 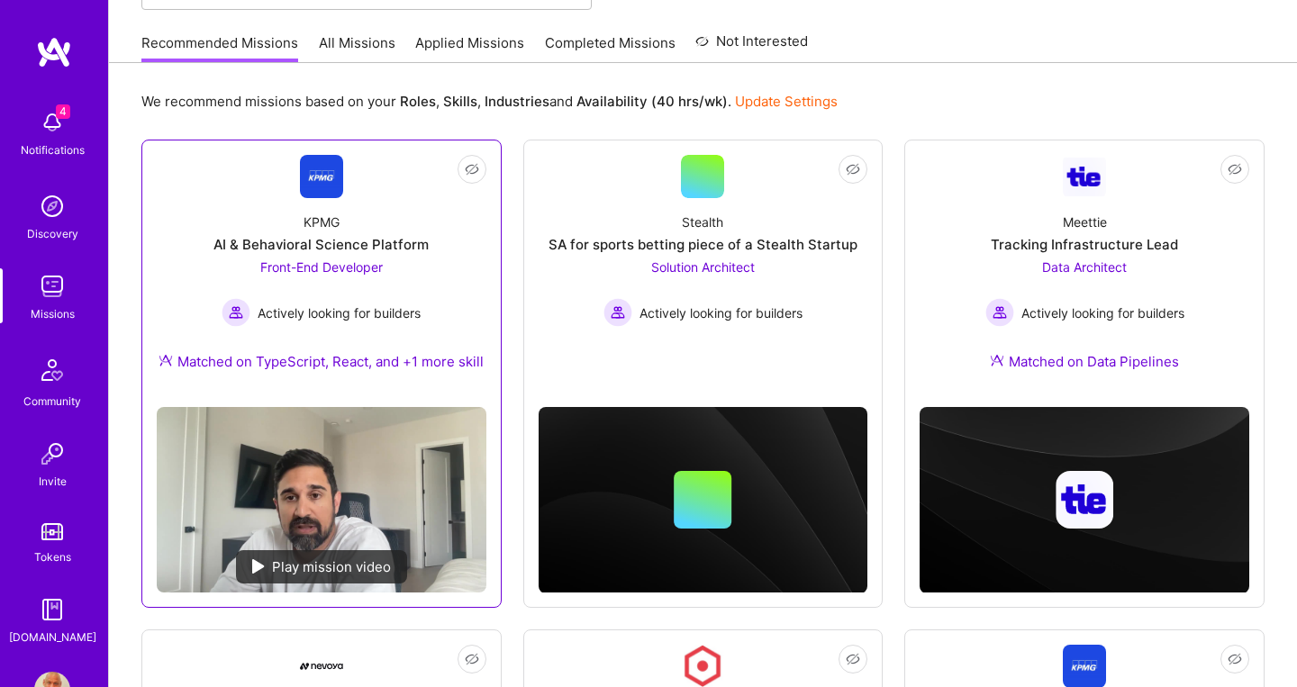 What do you see at coordinates (52, 610) in the screenshot?
I see `img: guide book` at bounding box center [52, 610].